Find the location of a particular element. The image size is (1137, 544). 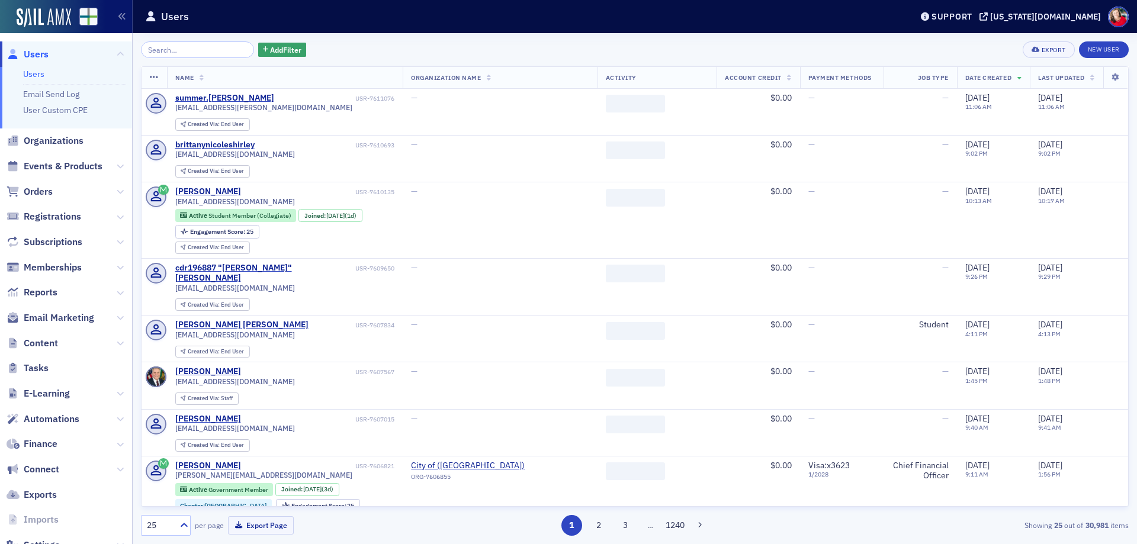

div: Staff is located at coordinates (210, 399).